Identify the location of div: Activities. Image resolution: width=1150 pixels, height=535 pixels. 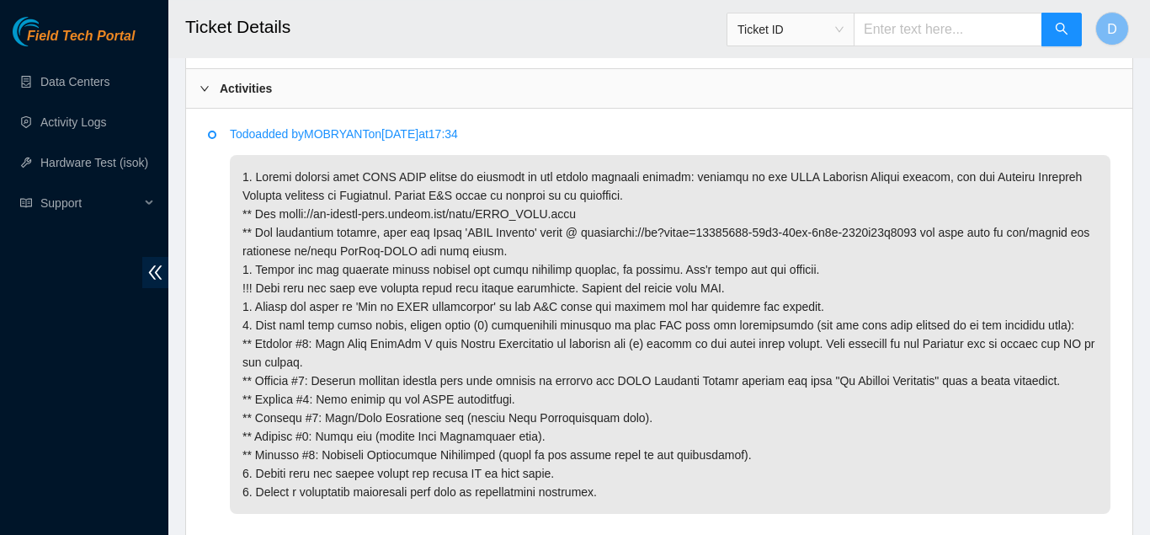
(659, 88).